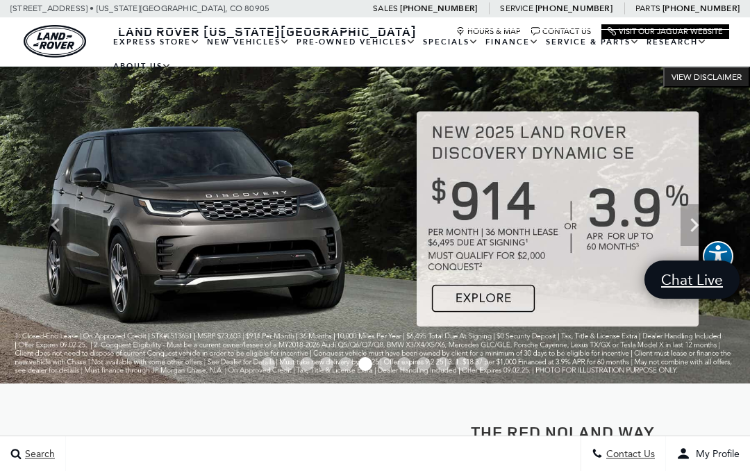  I want to click on span: Parts, so click(648, 8).